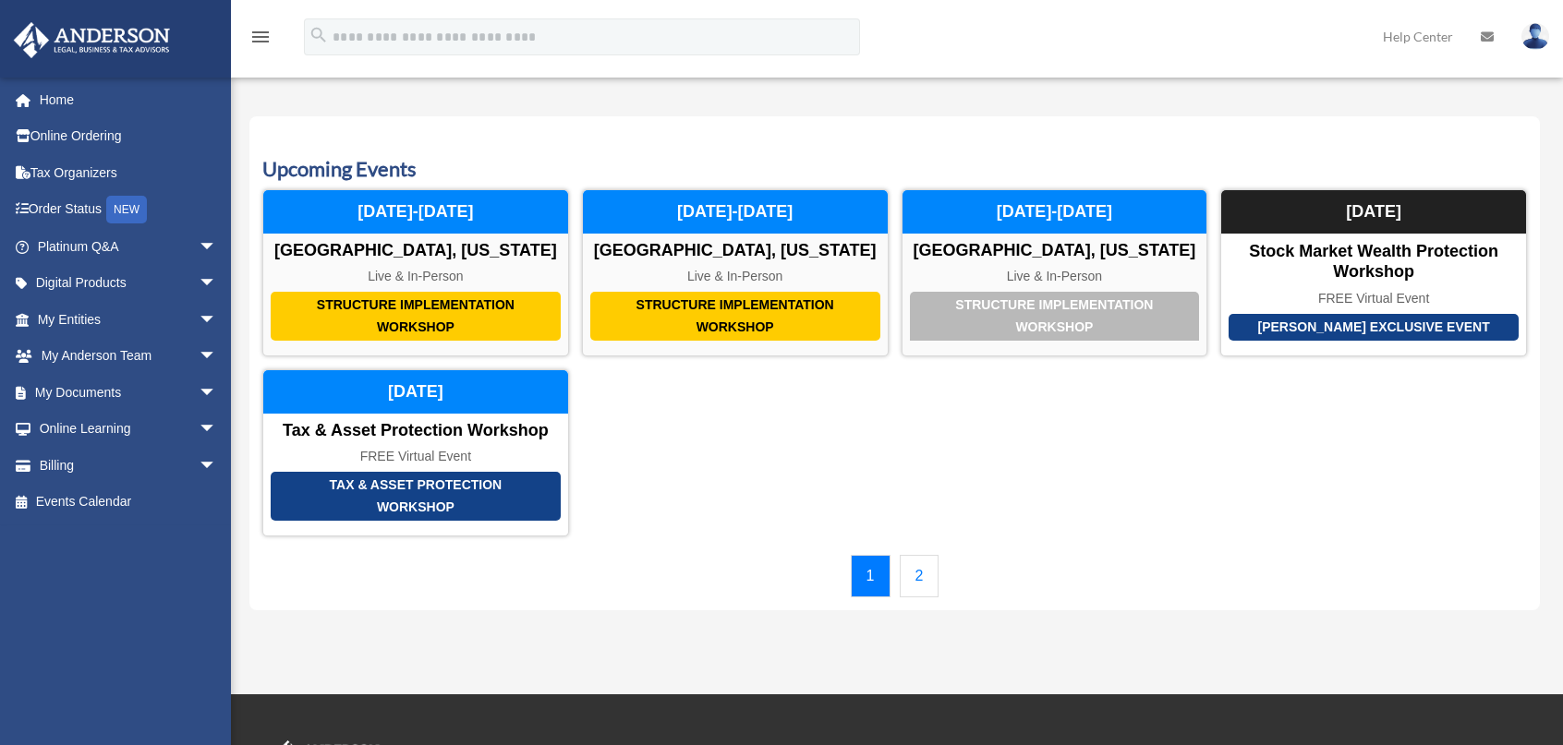  I want to click on div: Stock Market Wealth Protection Workshop, so click(1373, 261).